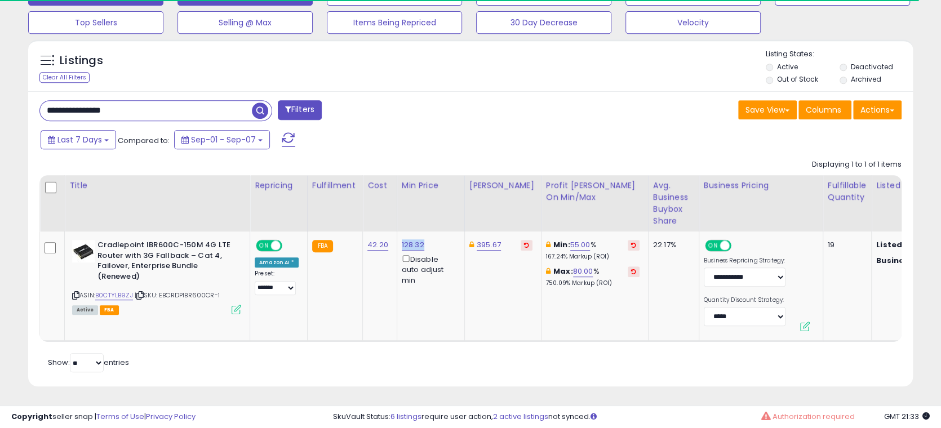  I want to click on span: Show: entries, so click(88, 362).